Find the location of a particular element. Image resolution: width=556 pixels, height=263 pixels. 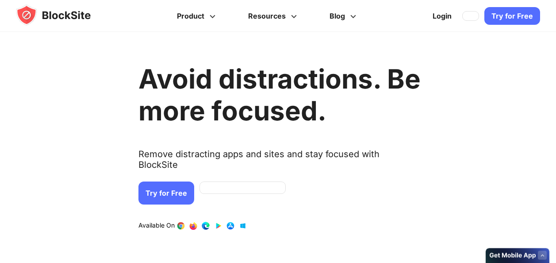

text: Available On is located at coordinates (157, 226).